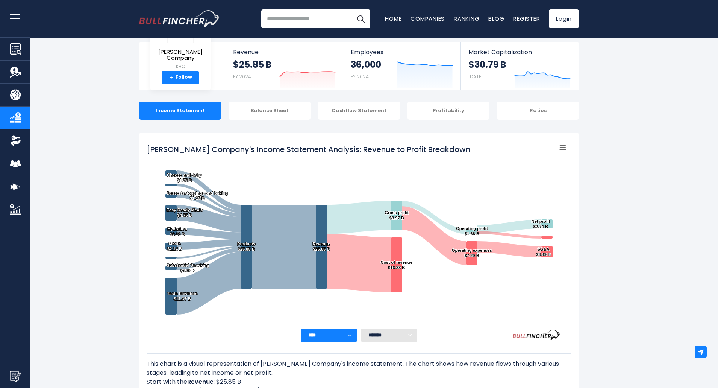 The height and width of the screenshot is (388, 718). Describe the element at coordinates (359, 234) in the screenshot. I see `svg: Kraft Heinz Company's Income Statement Analysis: Revenue to Profit Breakdown` at that location.